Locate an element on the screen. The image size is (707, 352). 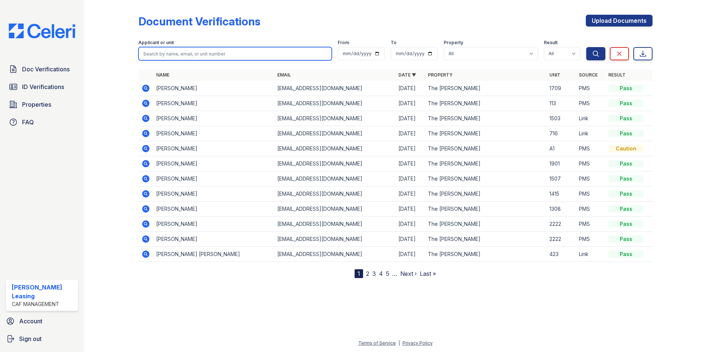
a: Property is located at coordinates (440, 75).